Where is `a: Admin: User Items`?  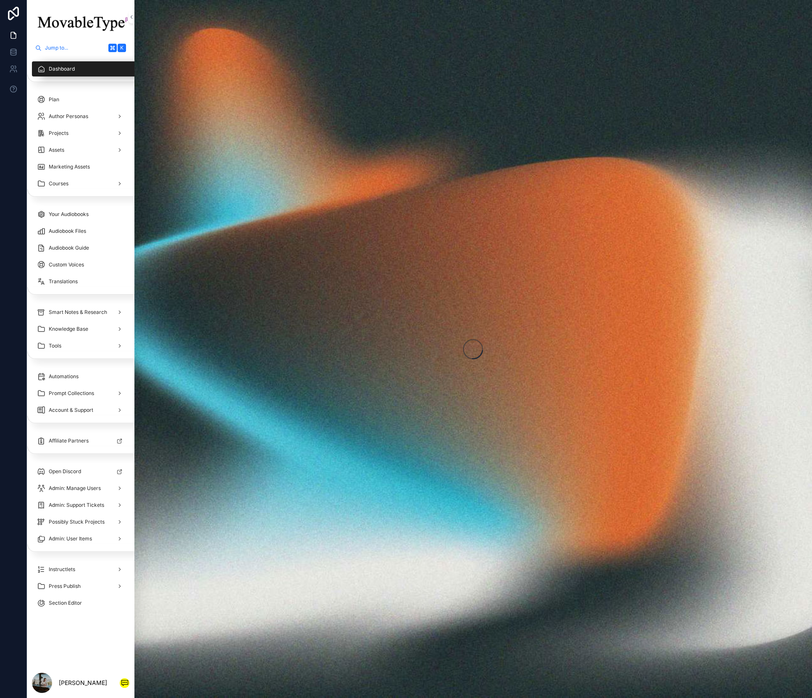
a: Admin: User Items is located at coordinates (81, 538).